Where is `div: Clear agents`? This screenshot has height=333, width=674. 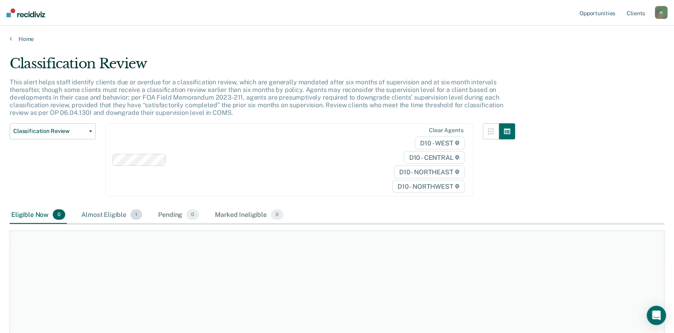 div: Clear agents is located at coordinates (446, 130).